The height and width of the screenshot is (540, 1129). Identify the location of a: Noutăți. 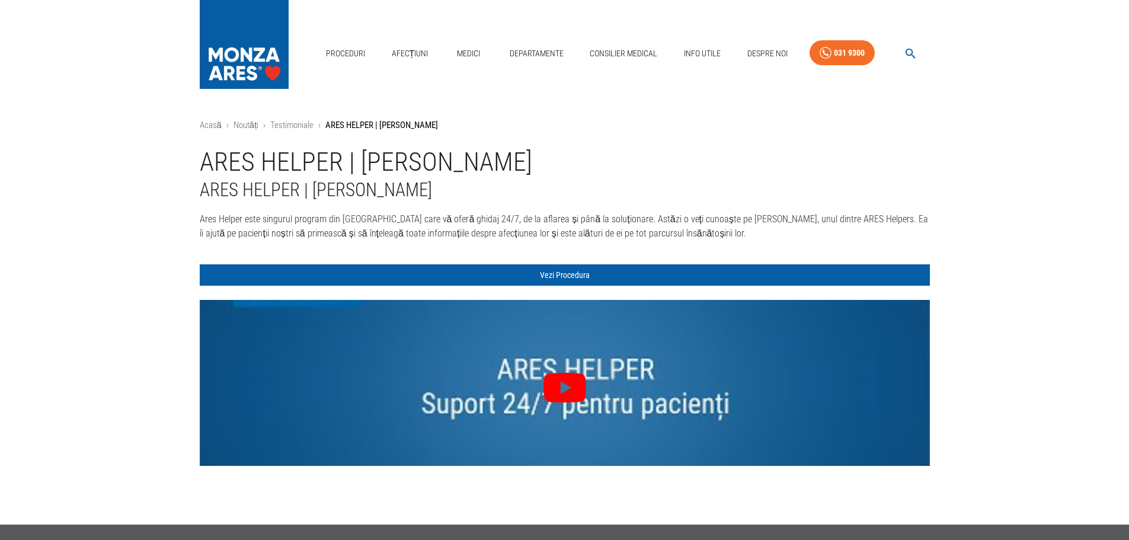
(246, 125).